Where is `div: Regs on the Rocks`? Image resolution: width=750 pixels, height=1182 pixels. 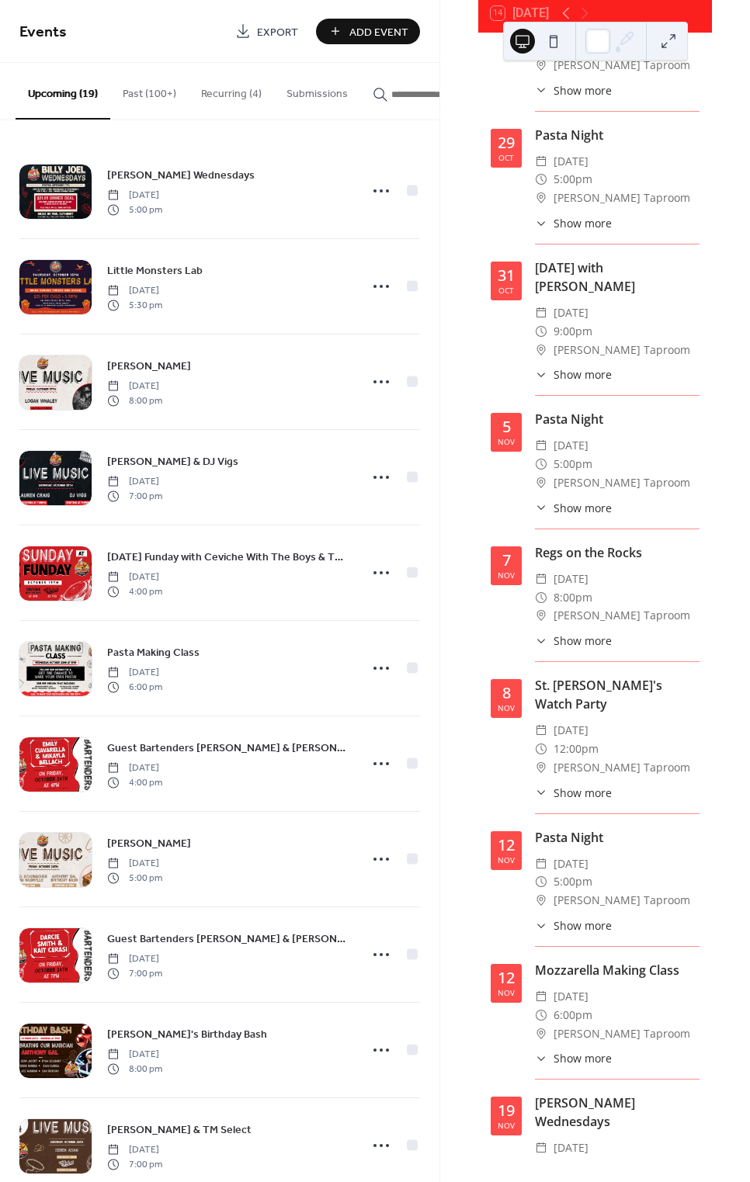
div: Regs on the Rocks is located at coordinates (617, 553).